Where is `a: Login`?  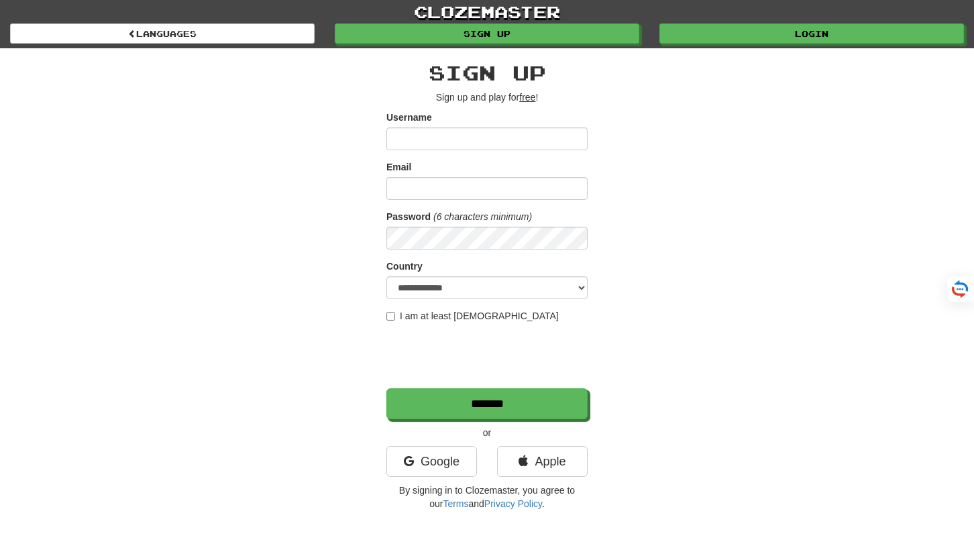 a: Login is located at coordinates (812, 34).